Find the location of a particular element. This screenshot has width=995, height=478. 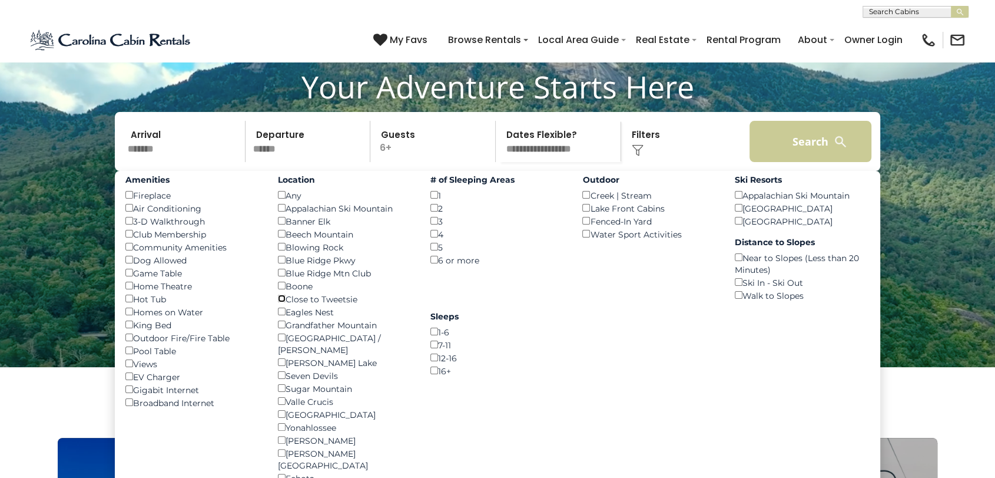

div: Outdoor Fire/Fire Table is located at coordinates (193, 338).